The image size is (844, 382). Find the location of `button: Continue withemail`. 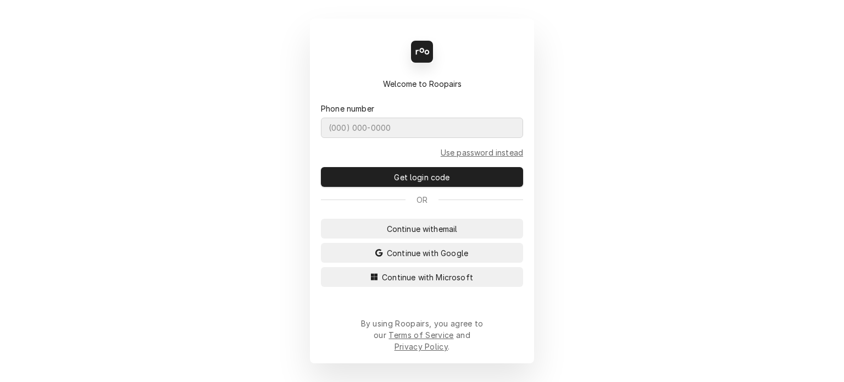

button: Continue withemail is located at coordinates (422, 229).